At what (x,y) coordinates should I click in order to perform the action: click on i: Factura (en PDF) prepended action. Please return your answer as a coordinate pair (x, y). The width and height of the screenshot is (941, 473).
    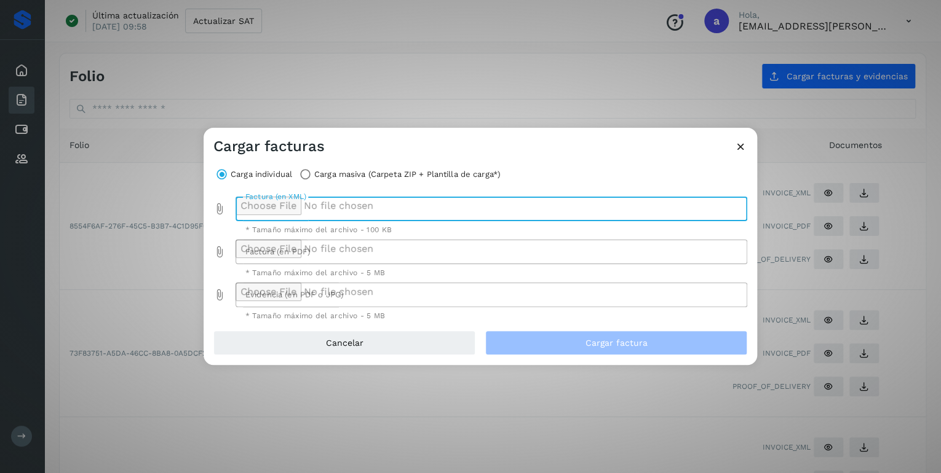
    Looking at the image, I should click on (220, 252).